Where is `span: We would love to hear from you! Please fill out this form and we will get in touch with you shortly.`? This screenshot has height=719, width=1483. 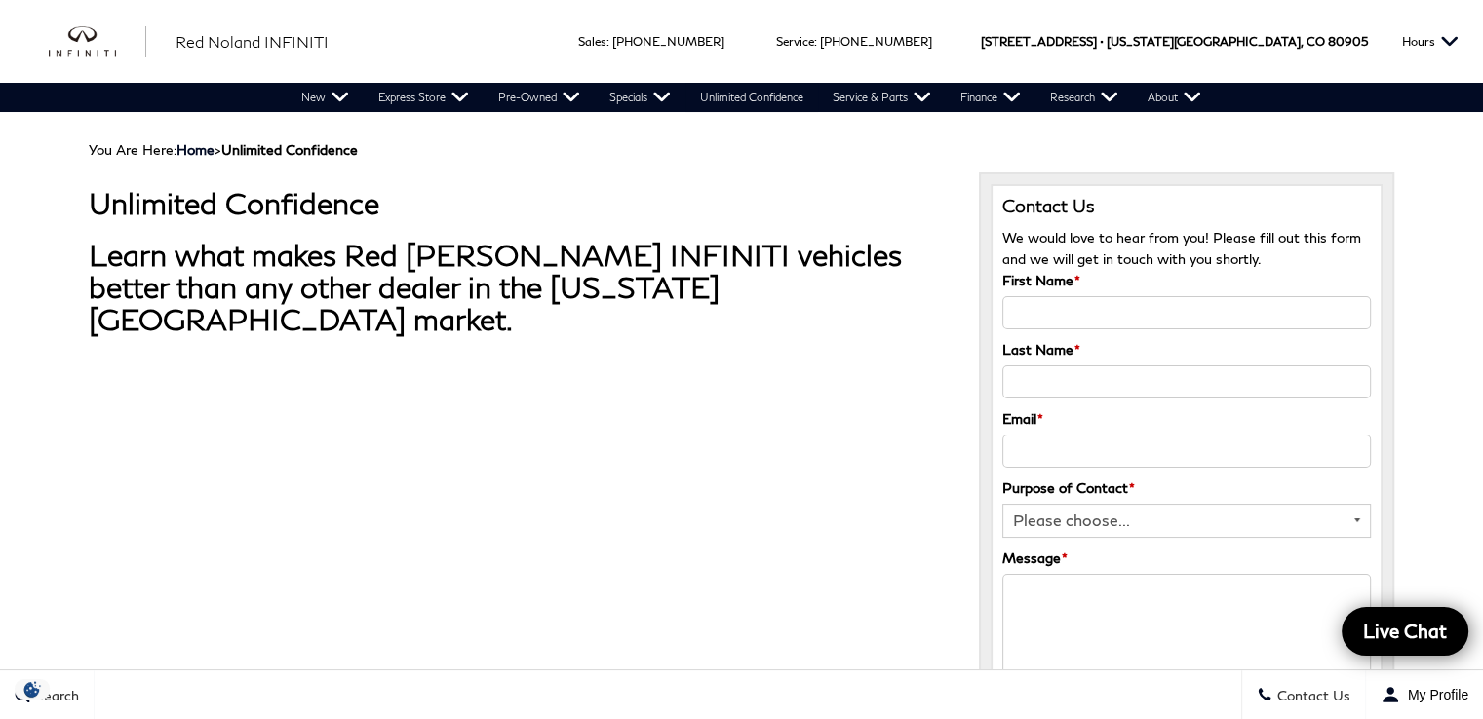
span: We would love to hear from you! Please fill out this form and we will get in touch with you shortly. is located at coordinates (1181, 248).